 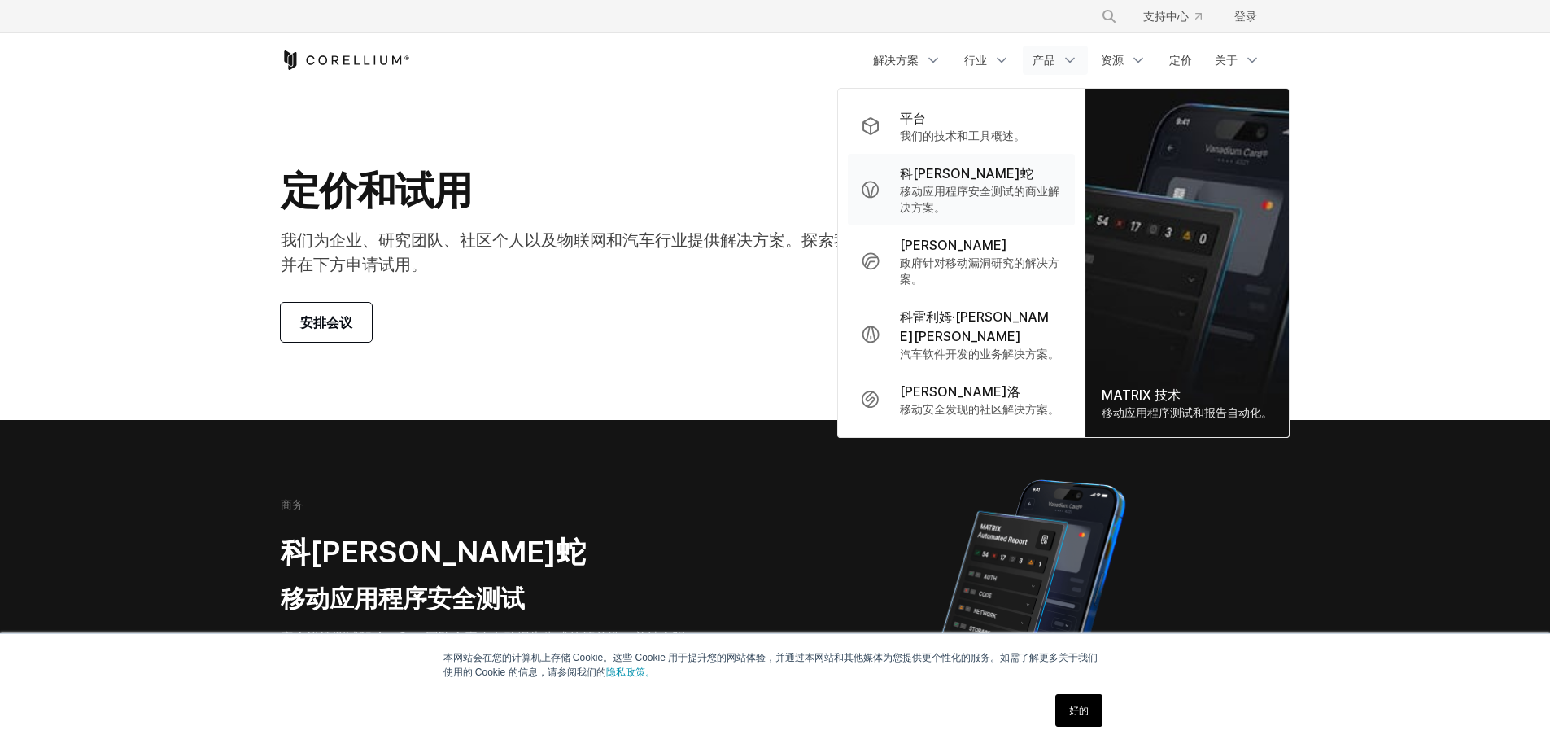 I want to click on font: 行业, so click(x=976, y=59).